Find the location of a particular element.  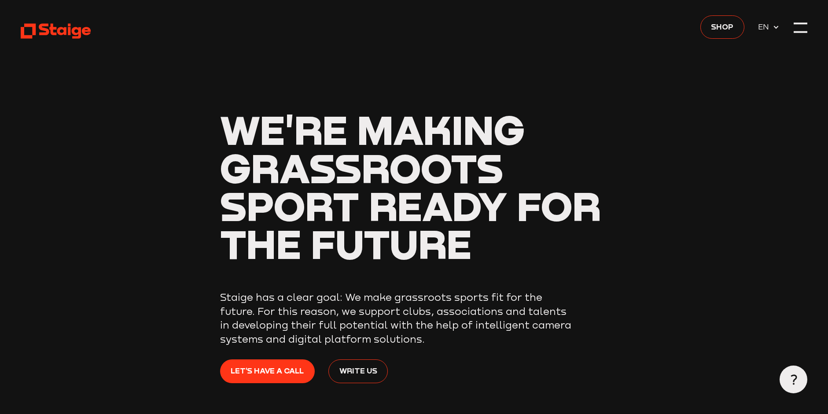

a: Let's have a call is located at coordinates (267, 370).